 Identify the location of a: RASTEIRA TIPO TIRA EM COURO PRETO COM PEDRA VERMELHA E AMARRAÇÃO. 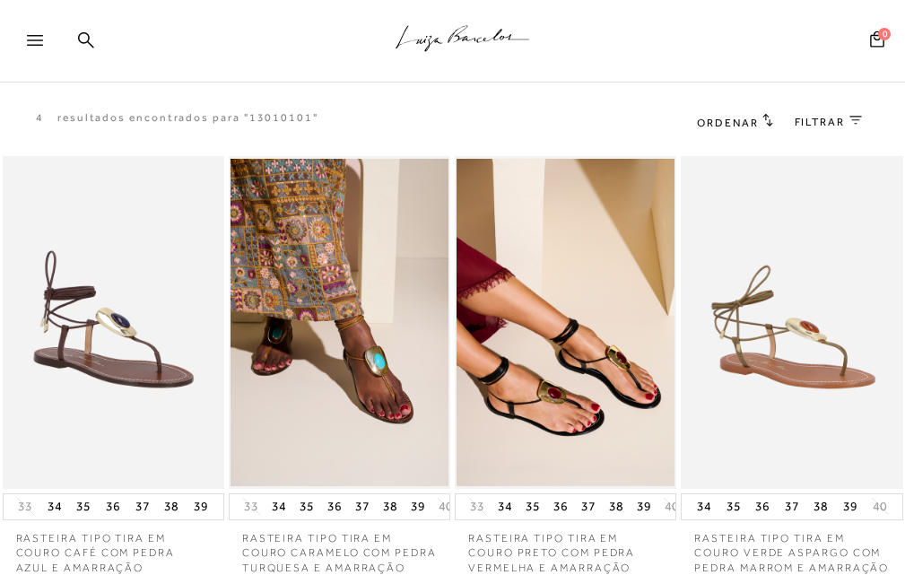
(565, 322).